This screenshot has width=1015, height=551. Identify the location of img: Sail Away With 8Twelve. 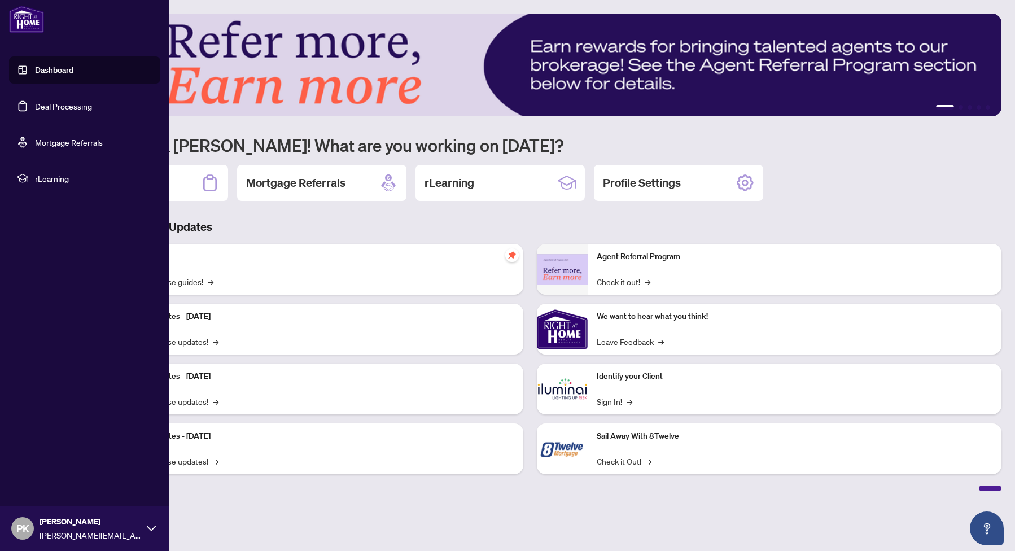
(562, 449).